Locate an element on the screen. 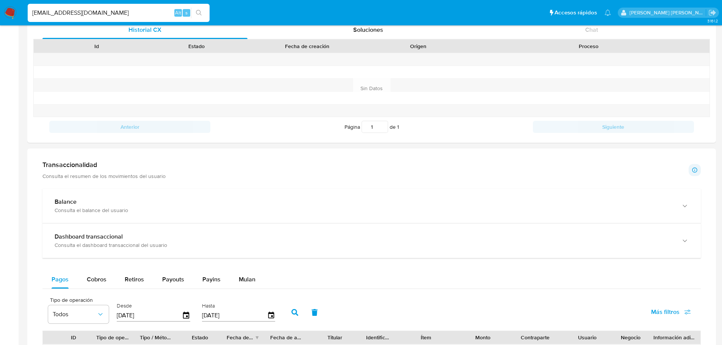 This screenshot has height=345, width=722. button: search-icon is located at coordinates (199, 13).